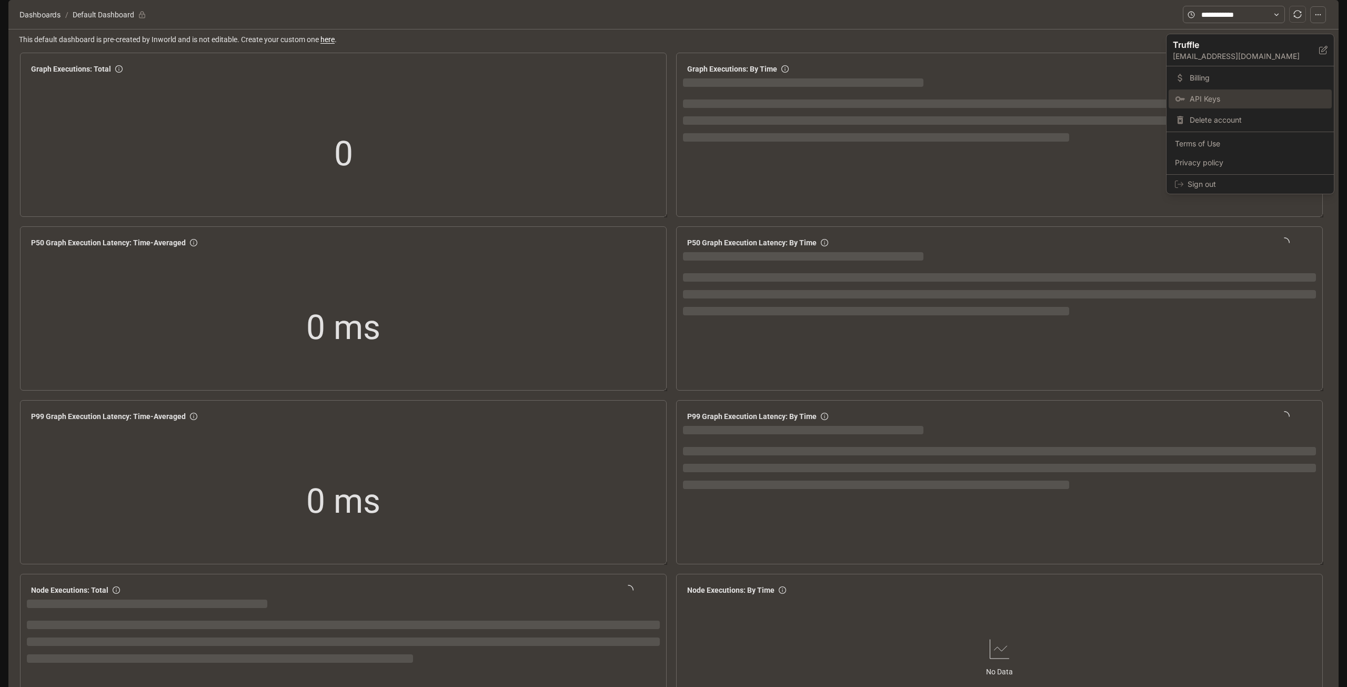  Describe the element at coordinates (1238, 45) in the screenshot. I see `p: Truffle` at that location.